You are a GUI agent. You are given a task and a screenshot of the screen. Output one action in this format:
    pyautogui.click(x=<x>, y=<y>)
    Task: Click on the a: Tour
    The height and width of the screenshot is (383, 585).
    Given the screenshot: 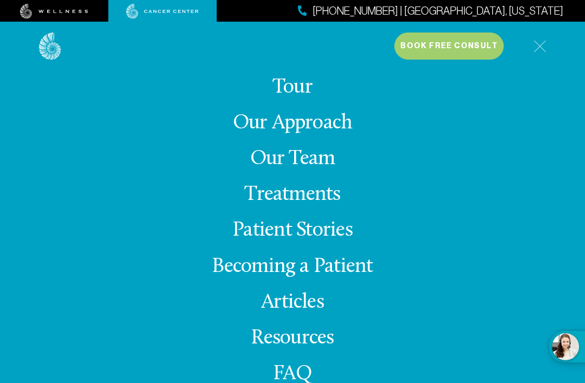 What is the action you would take?
    pyautogui.click(x=292, y=87)
    